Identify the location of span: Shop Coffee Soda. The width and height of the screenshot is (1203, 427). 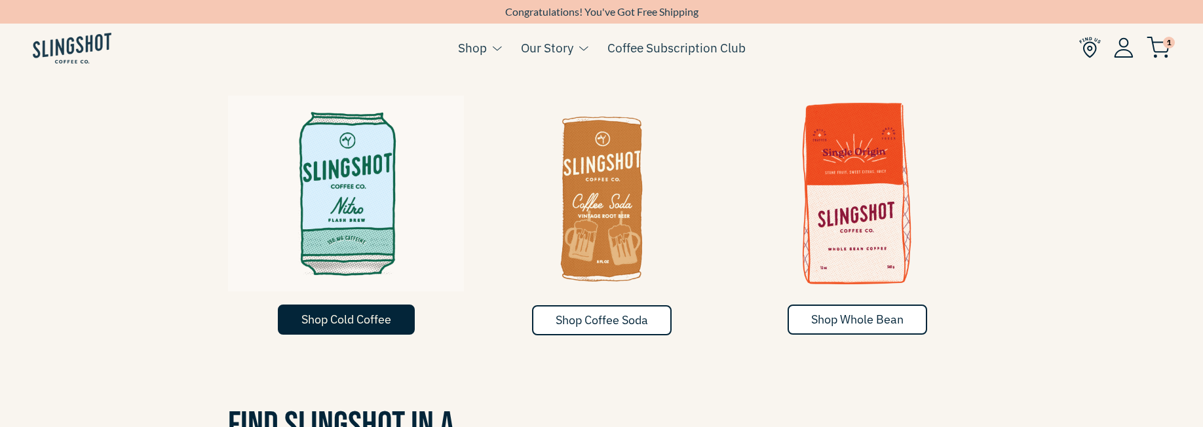
(601, 320).